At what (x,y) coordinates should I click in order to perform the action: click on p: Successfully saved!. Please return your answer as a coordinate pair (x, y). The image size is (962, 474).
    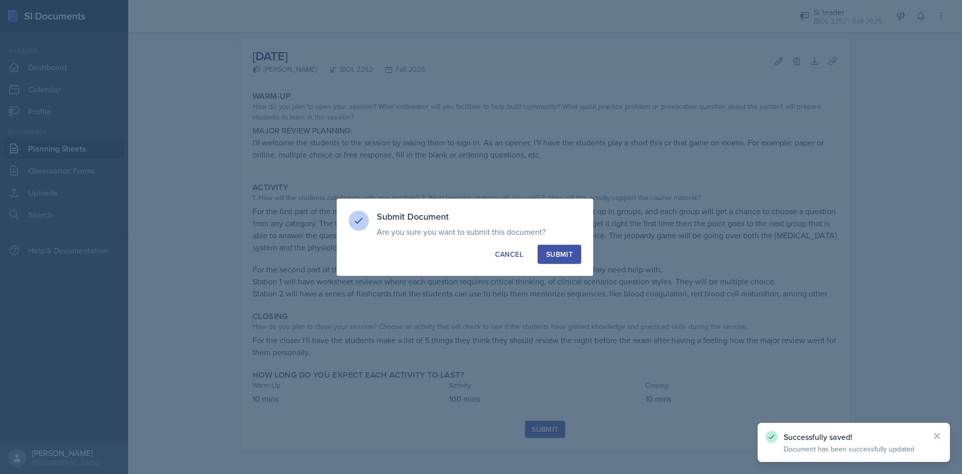
    Looking at the image, I should click on (854, 437).